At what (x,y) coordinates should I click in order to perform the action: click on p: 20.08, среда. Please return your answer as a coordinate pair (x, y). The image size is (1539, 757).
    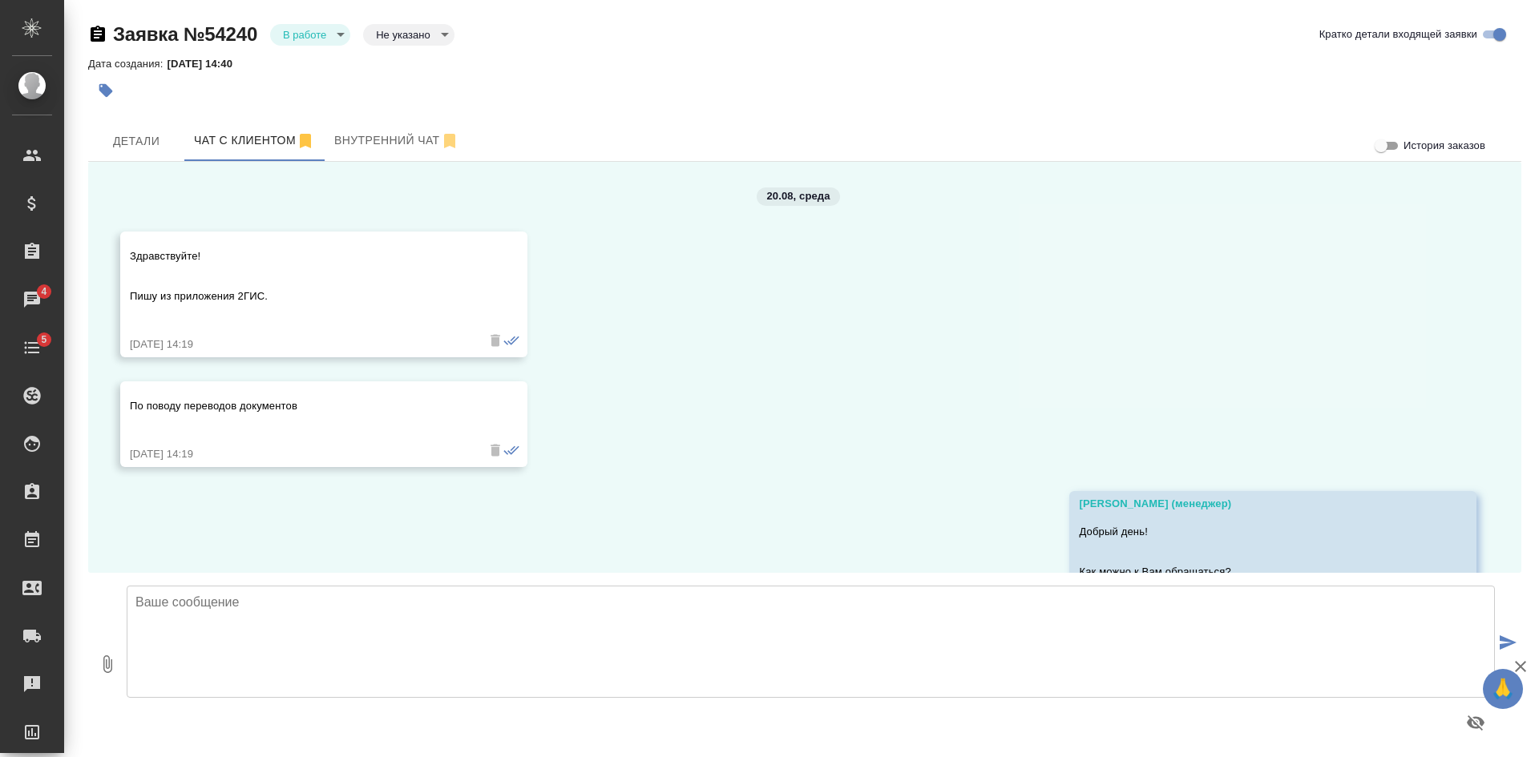
    Looking at the image, I should click on (797, 196).